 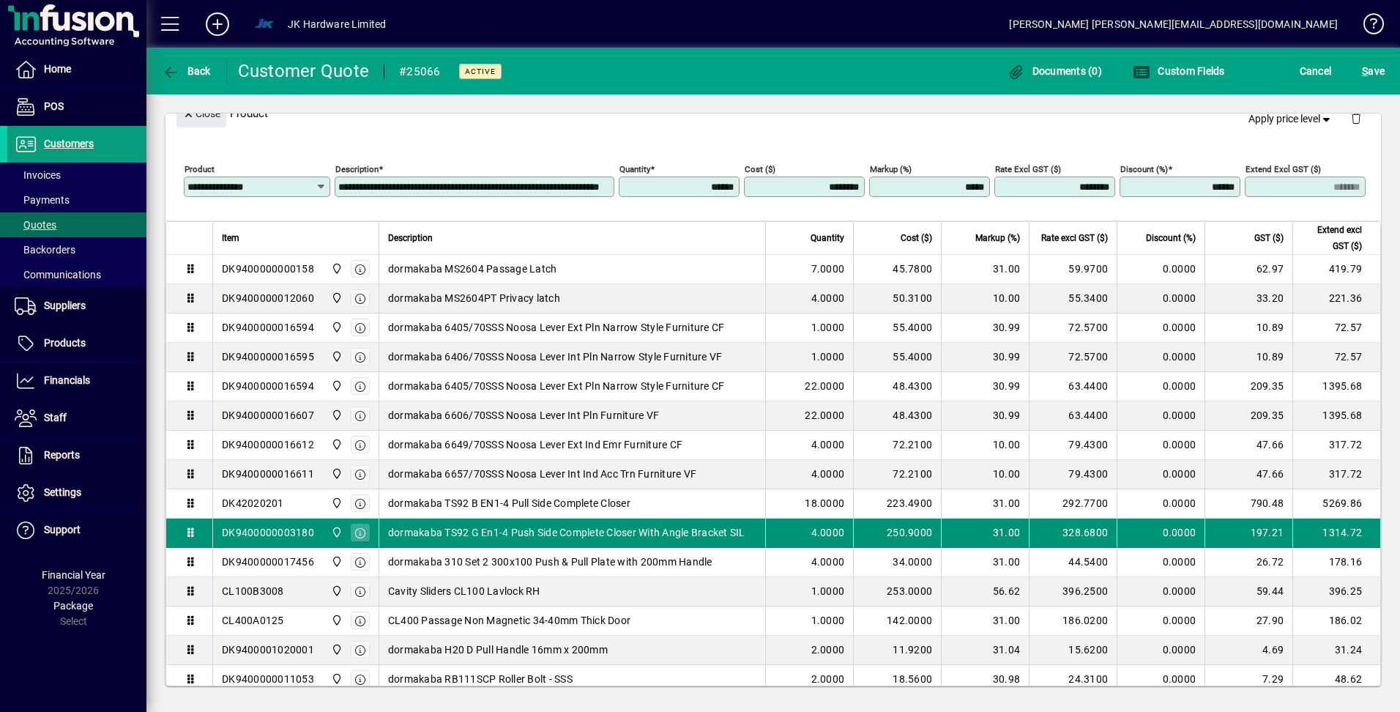 I want to click on td: 31.00, so click(x=985, y=562).